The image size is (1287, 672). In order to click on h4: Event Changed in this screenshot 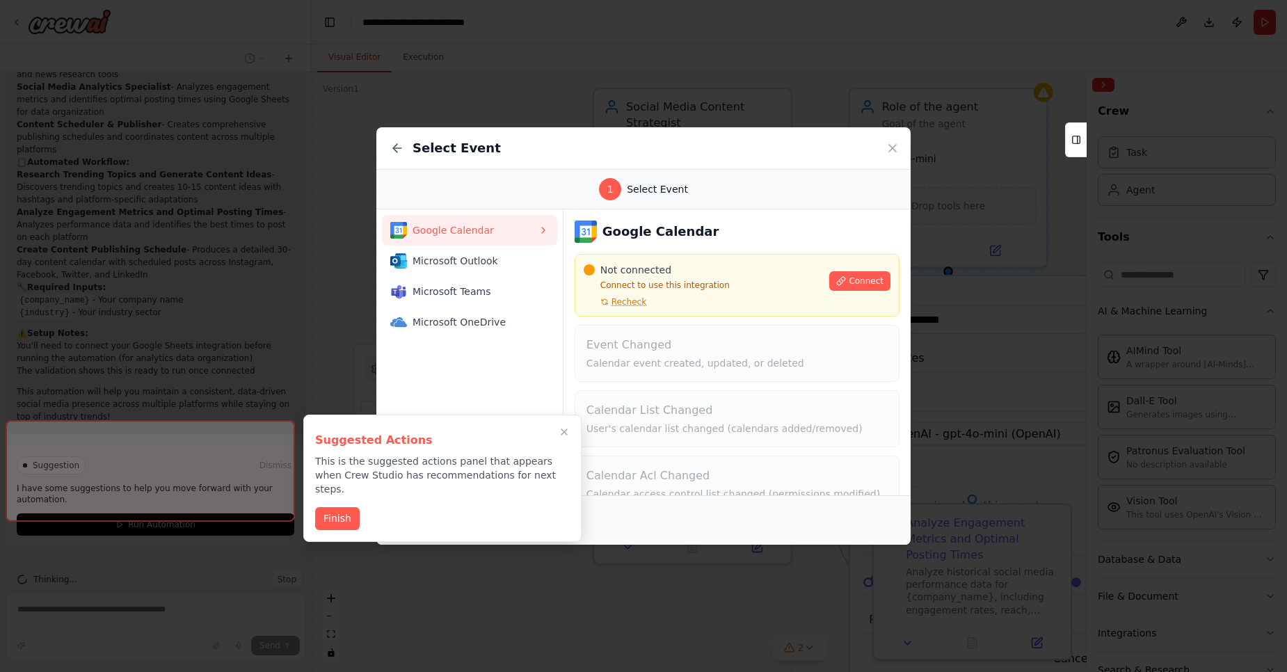, I will do `click(737, 345)`.